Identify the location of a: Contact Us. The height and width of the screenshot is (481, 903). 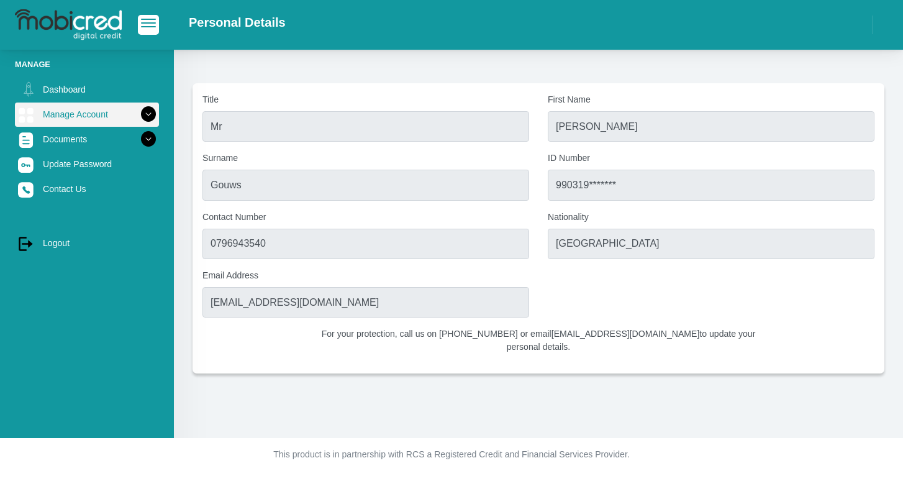
(87, 189).